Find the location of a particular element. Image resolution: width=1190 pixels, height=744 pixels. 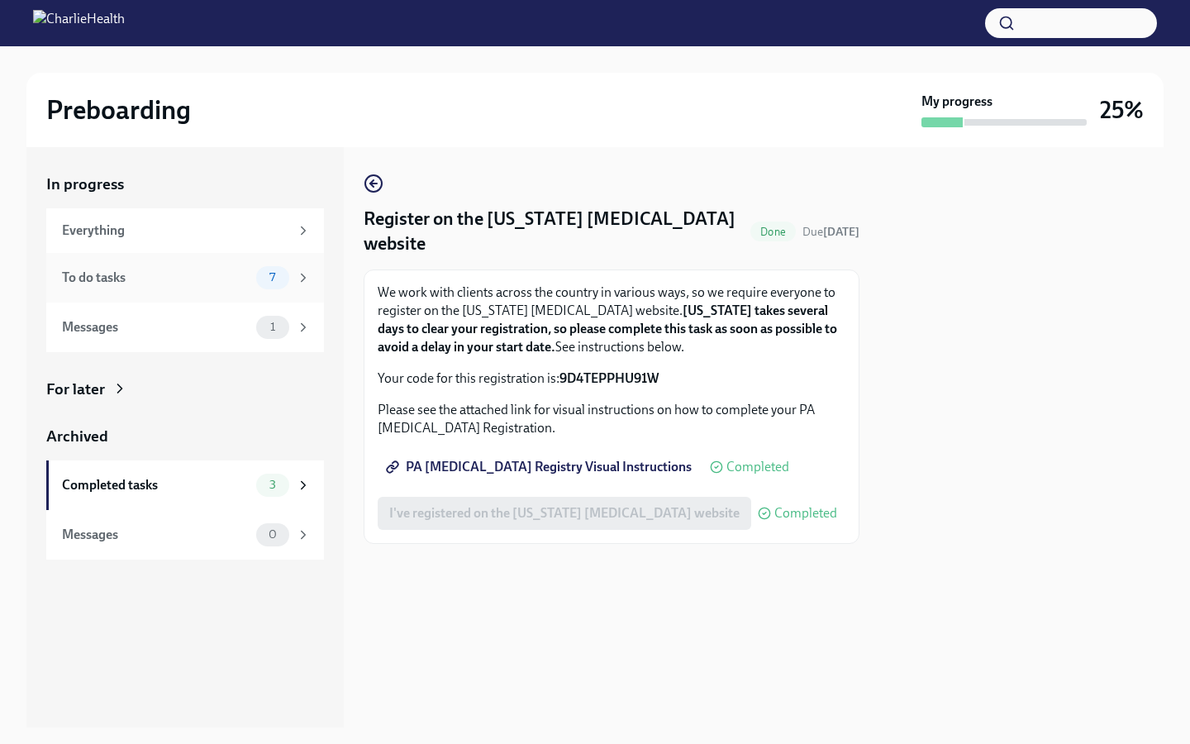

a: Archived is located at coordinates (185, 436).